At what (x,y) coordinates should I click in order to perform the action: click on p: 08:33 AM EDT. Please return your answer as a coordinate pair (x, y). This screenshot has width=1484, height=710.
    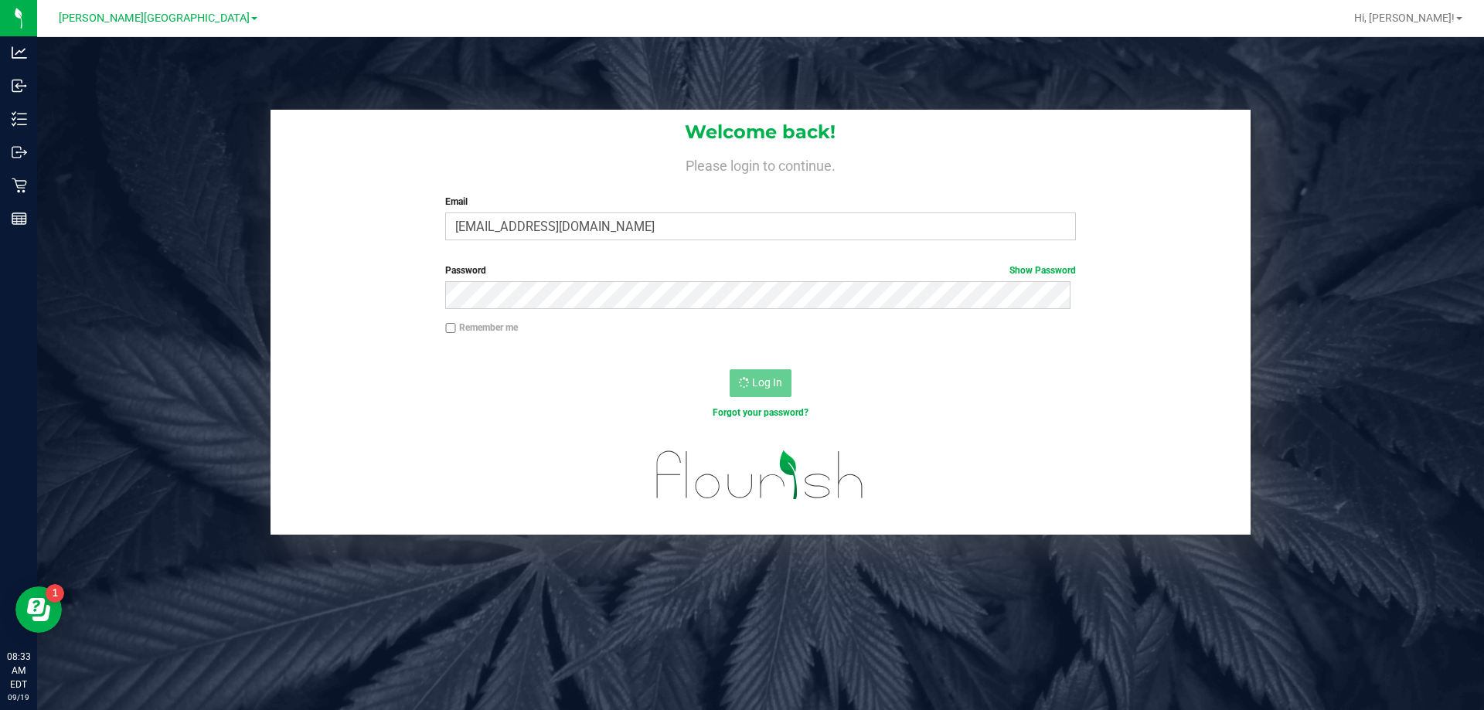
    Looking at the image, I should click on (19, 671).